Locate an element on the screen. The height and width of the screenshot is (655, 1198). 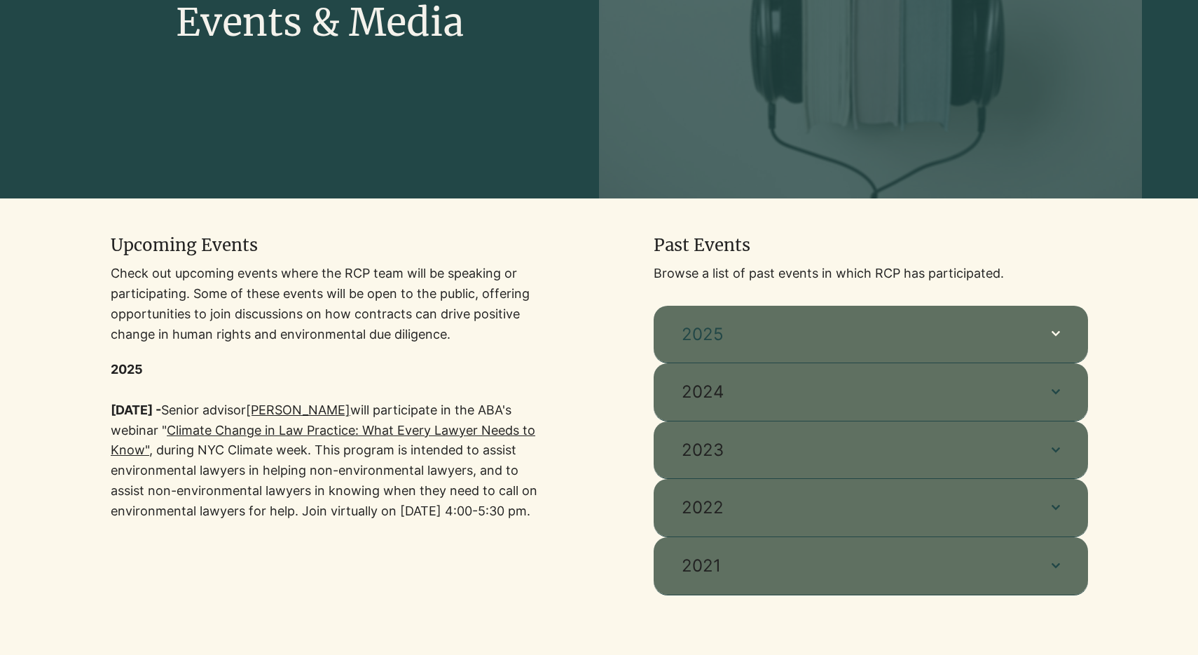
span: 2024 is located at coordinates (853, 392).